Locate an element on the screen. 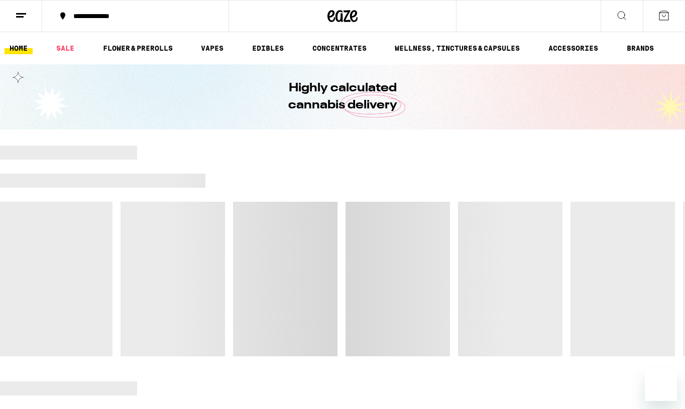 This screenshot has width=685, height=409. a: EDIBLES is located at coordinates (268, 48).